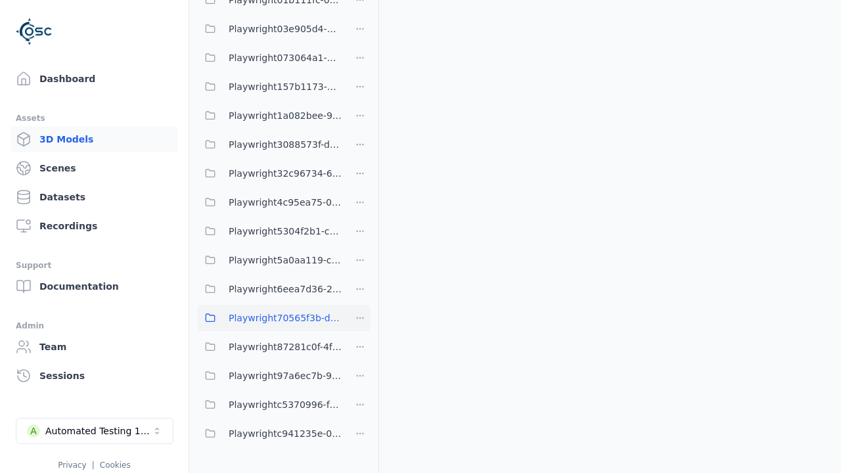 This screenshot has width=841, height=473. I want to click on button: Playwright6eea7d36-2bfb-4c23-8a5c-c23a2aced77e, so click(269, 289).